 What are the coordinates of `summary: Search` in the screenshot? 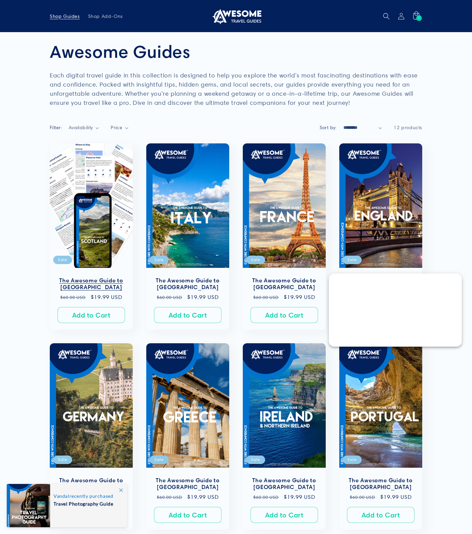 It's located at (386, 16).